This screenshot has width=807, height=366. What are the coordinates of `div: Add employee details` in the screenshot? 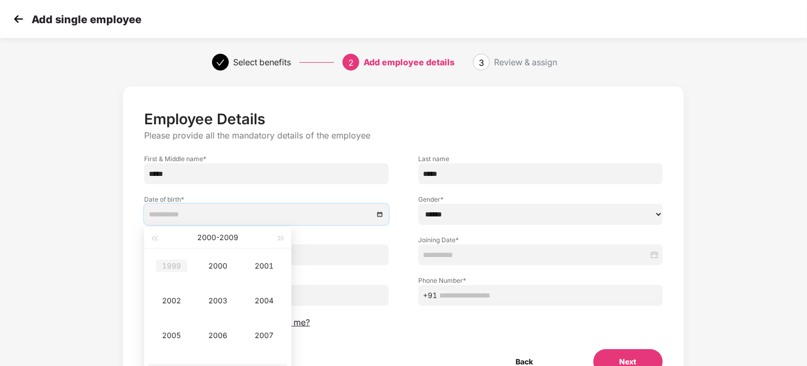 It's located at (409, 62).